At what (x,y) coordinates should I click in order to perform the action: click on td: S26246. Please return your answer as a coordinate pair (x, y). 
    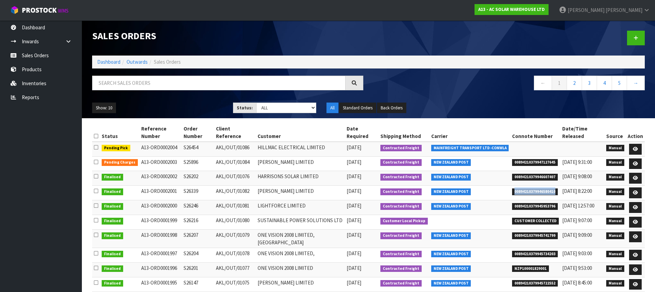
    Looking at the image, I should click on (198, 208).